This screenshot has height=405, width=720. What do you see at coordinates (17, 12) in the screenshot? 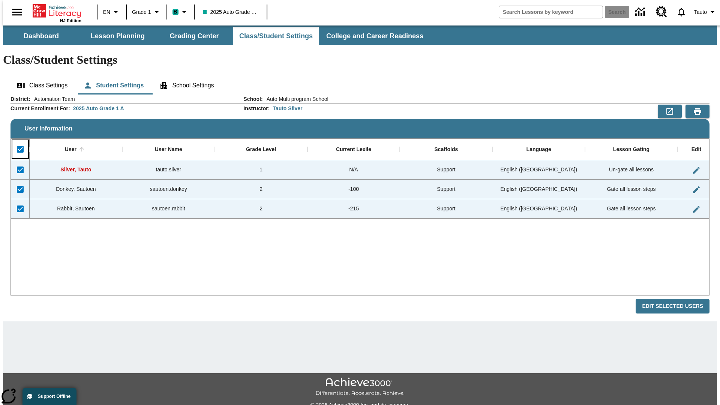
I see `button: Open side menu` at bounding box center [17, 12].